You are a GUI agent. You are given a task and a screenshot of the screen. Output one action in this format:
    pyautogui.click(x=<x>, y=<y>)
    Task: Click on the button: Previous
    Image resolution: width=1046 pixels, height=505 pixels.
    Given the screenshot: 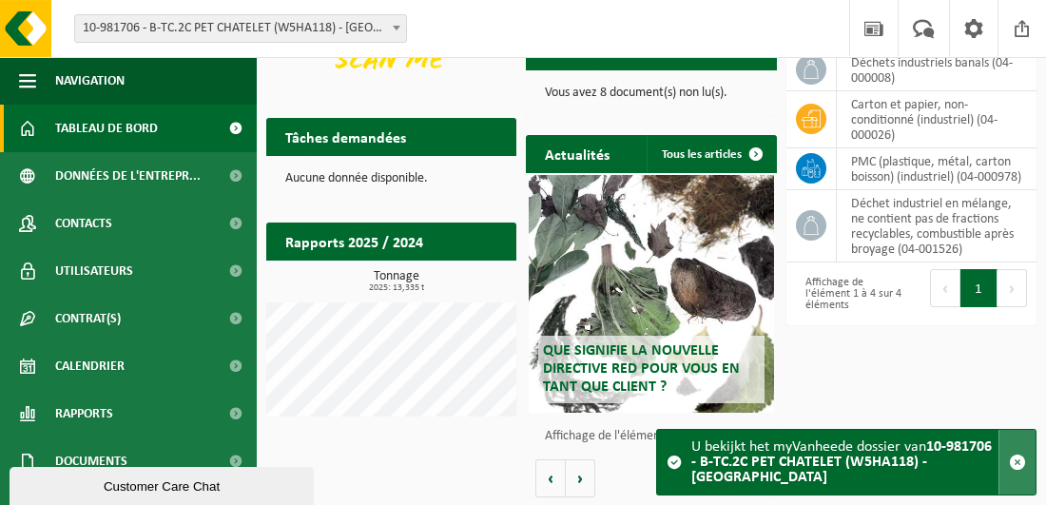 What is the action you would take?
    pyautogui.click(x=945, y=288)
    